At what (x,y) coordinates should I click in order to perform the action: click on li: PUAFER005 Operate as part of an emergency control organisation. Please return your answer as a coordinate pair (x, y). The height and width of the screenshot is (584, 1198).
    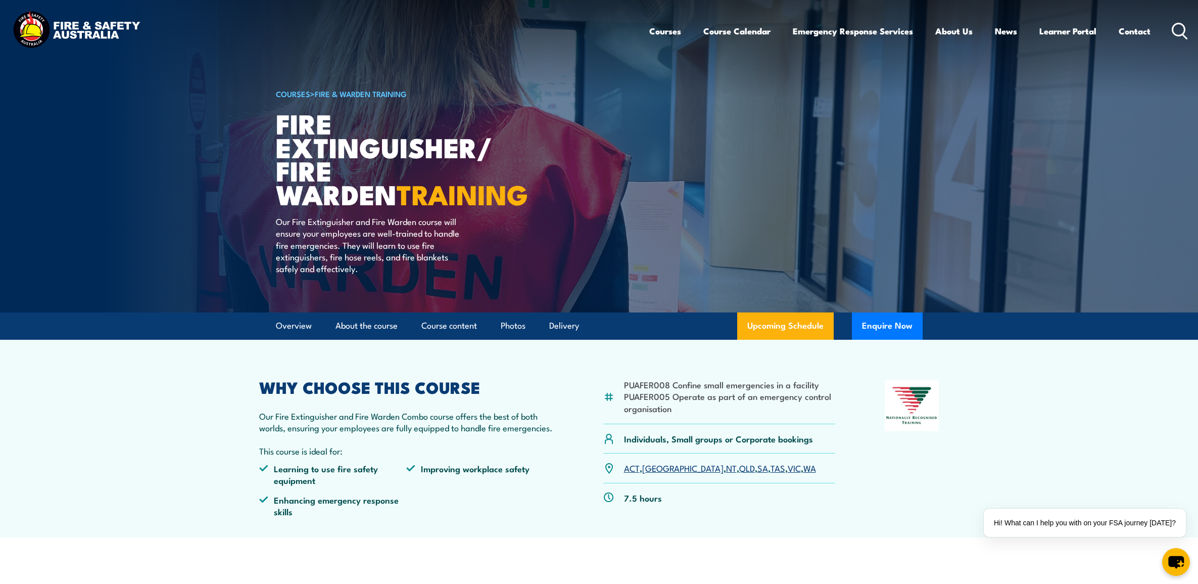
    Looking at the image, I should click on (730, 402).